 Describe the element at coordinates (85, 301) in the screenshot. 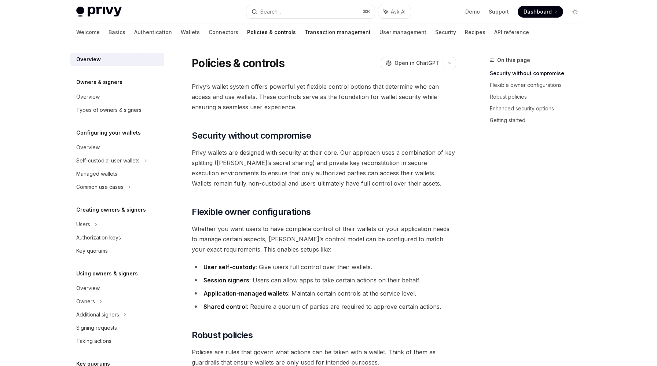

I see `div: Owners` at that location.